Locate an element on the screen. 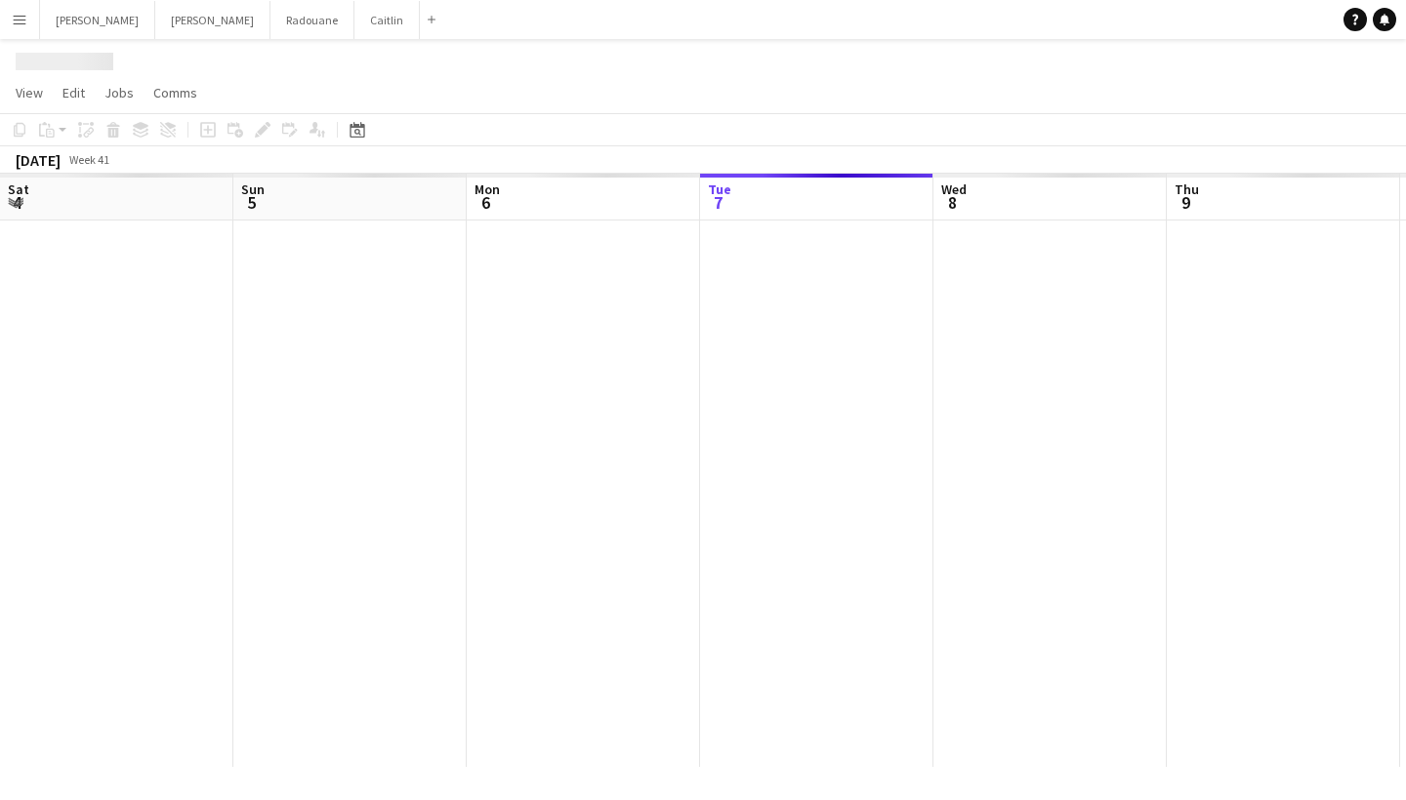  span: Jobs is located at coordinates (119, 93).